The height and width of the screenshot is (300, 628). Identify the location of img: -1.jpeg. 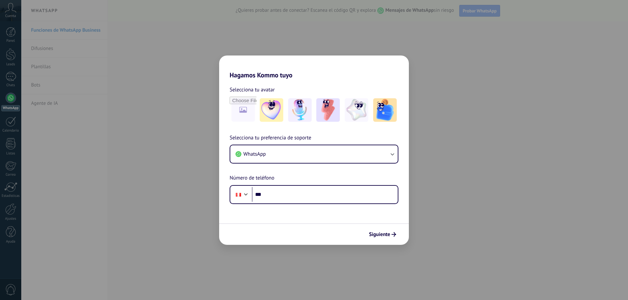
(271, 110).